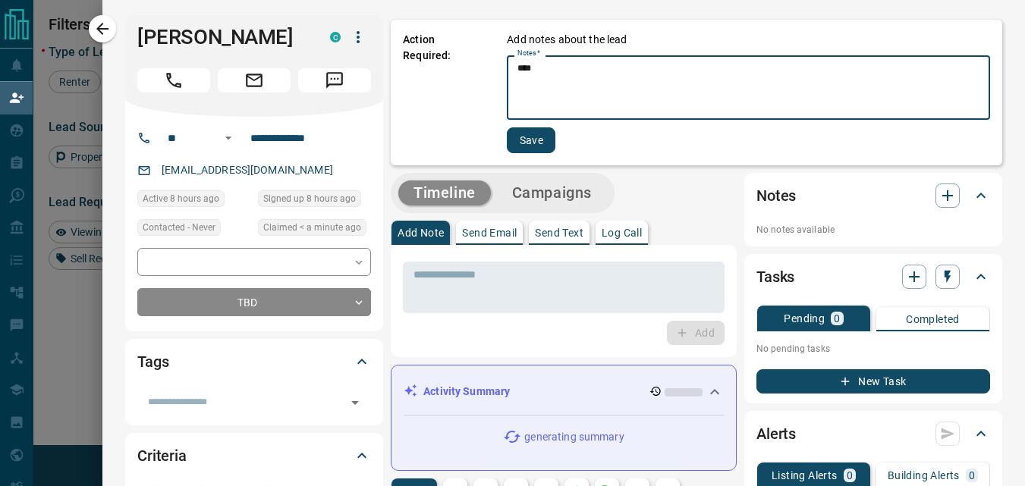 The width and height of the screenshot is (1025, 486). Describe the element at coordinates (873, 277) in the screenshot. I see `div: Tasks` at that location.